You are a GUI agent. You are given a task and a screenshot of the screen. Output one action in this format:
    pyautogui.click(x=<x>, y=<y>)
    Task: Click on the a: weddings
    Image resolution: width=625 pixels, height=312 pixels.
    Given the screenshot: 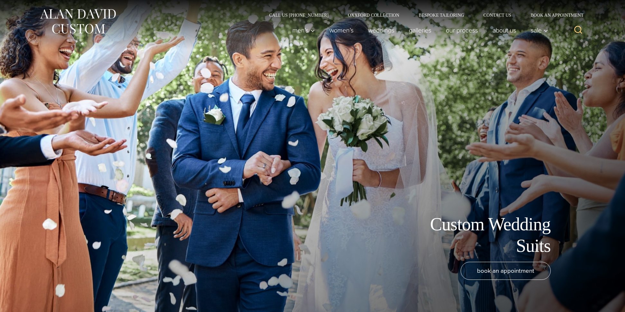 What is the action you would take?
    pyautogui.click(x=381, y=30)
    